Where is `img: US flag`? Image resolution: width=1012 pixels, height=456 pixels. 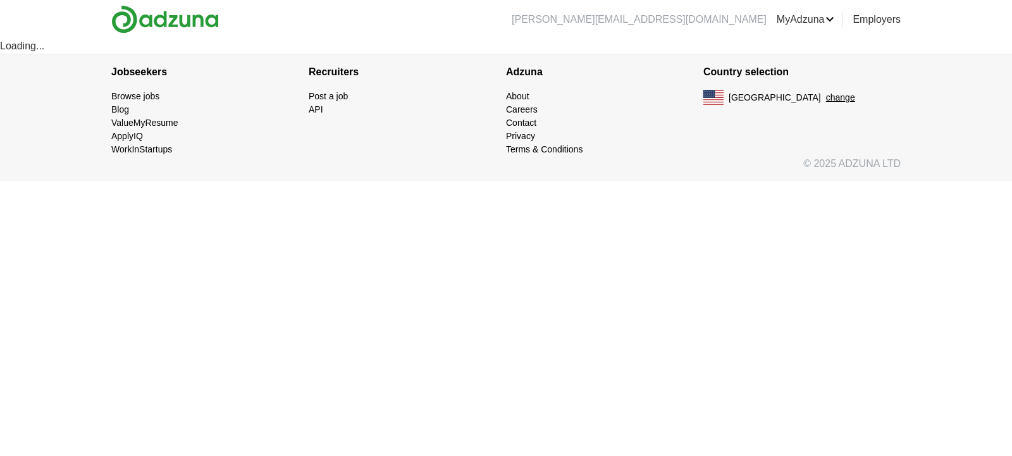
img: US flag is located at coordinates (713, 97).